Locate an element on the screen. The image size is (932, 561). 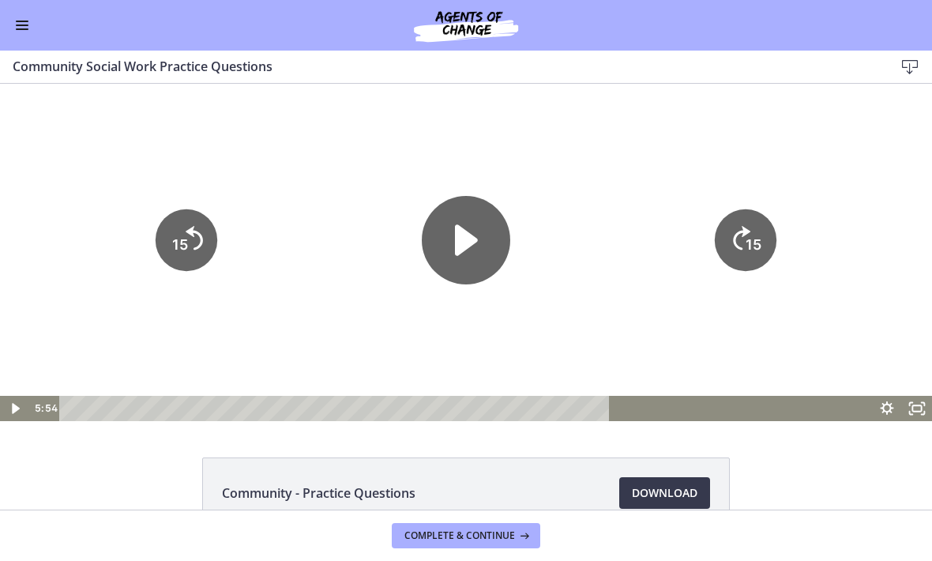
div: Playbar is located at coordinates (467, 325).